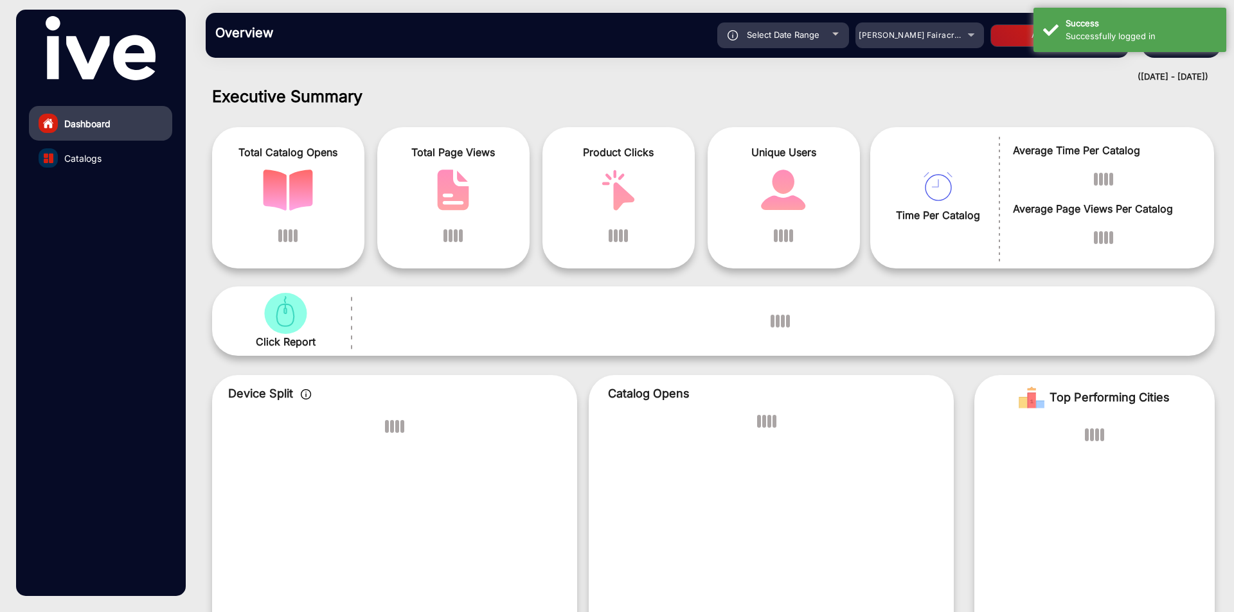  I want to click on span: Average Page Views Per Catalog, so click(1103, 209).